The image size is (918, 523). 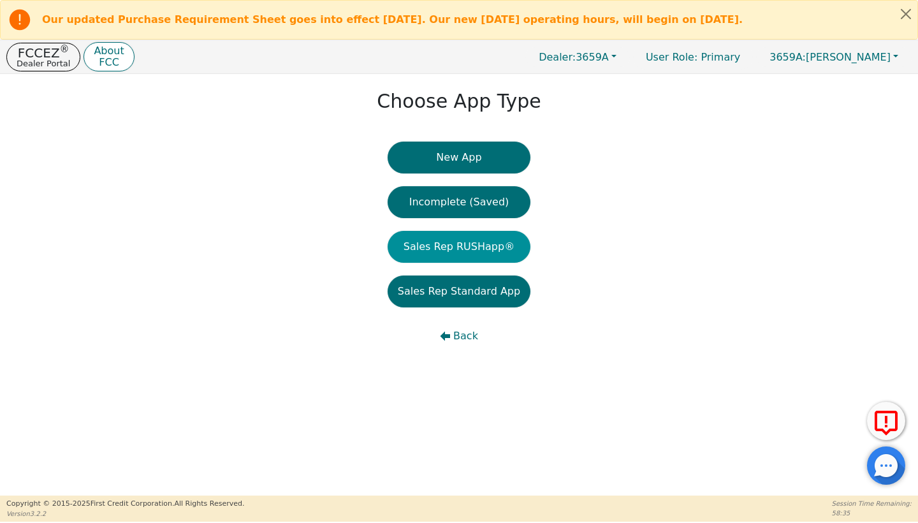 What do you see at coordinates (125, 513) in the screenshot?
I see `p: Version 3.2.2` at bounding box center [125, 513].